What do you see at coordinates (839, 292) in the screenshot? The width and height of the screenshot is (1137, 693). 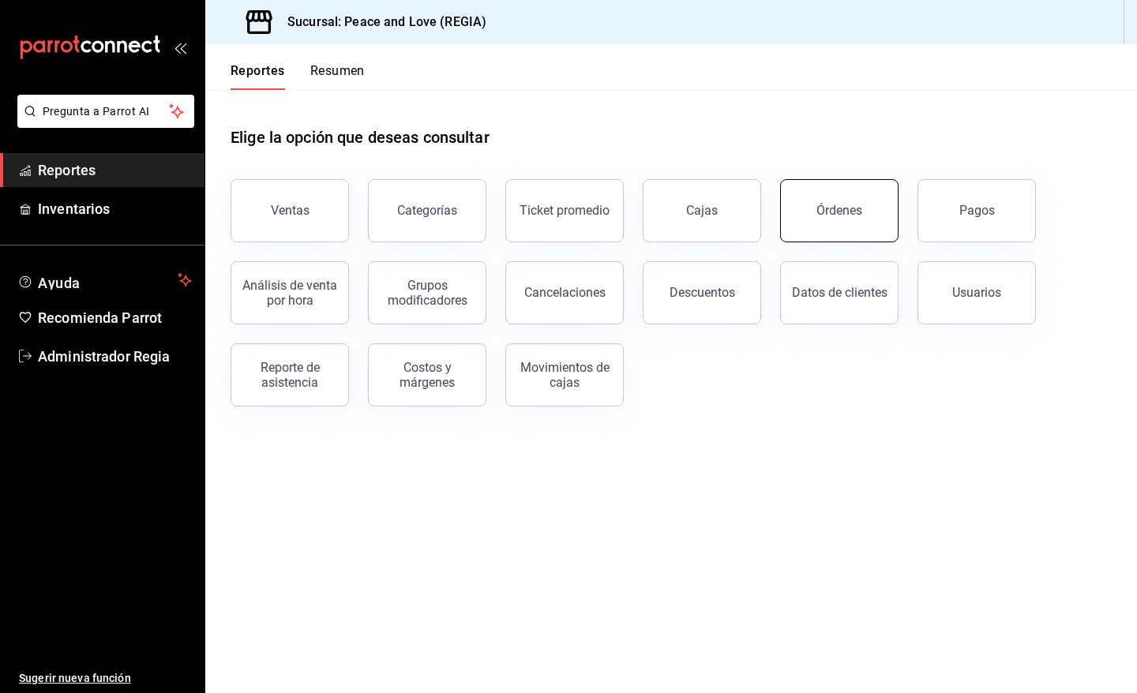 I see `div: Datos de clientes` at bounding box center [839, 292].